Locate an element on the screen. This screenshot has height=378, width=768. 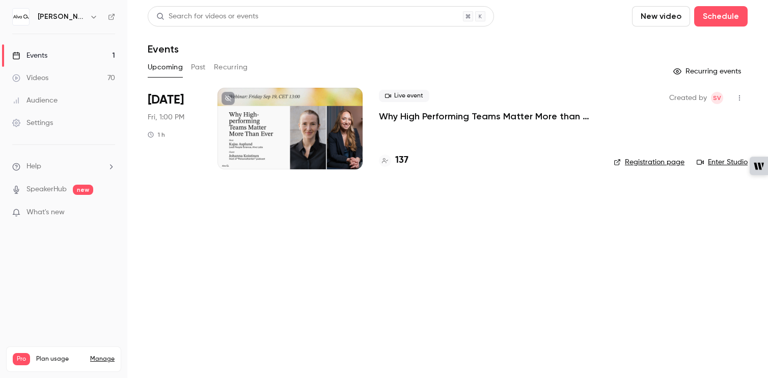
button: Upcoming is located at coordinates (165, 67).